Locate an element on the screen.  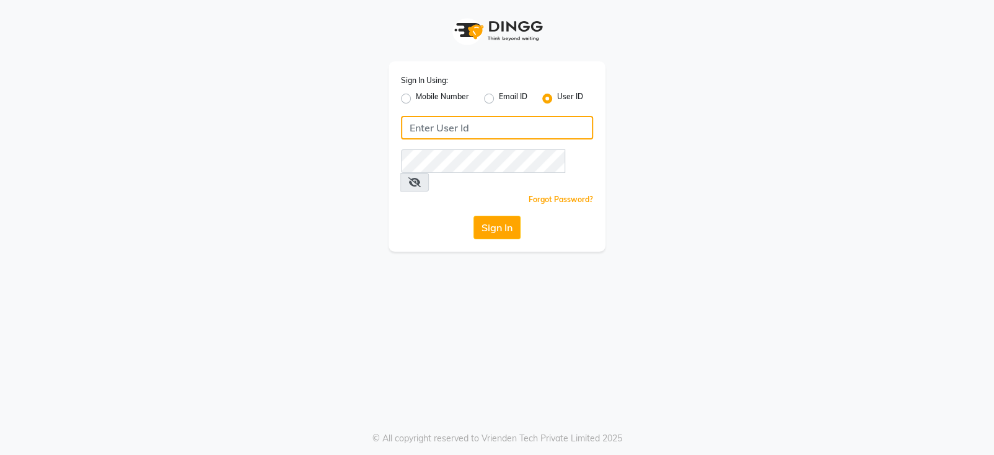
label: User ID is located at coordinates (570, 99).